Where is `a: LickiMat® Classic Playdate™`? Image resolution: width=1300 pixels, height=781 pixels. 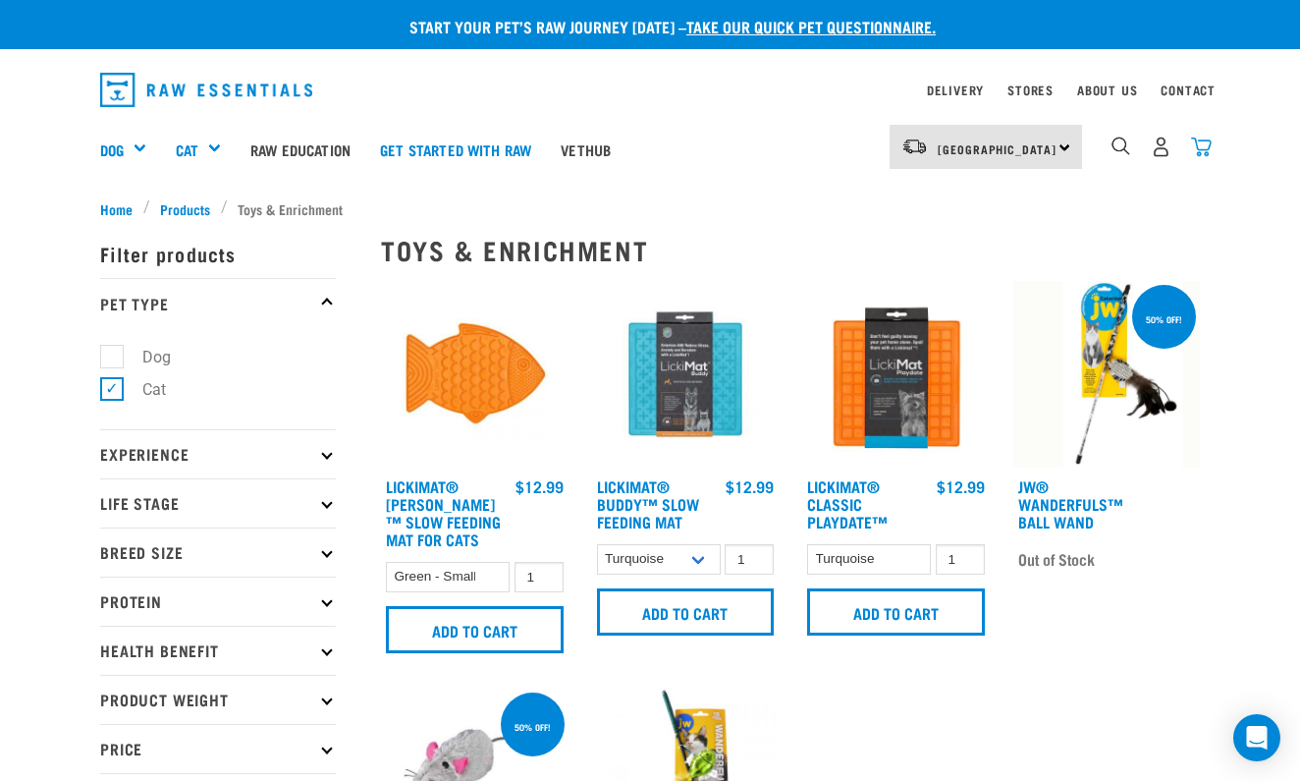
a: LickiMat® Classic Playdate™ is located at coordinates (847, 503).